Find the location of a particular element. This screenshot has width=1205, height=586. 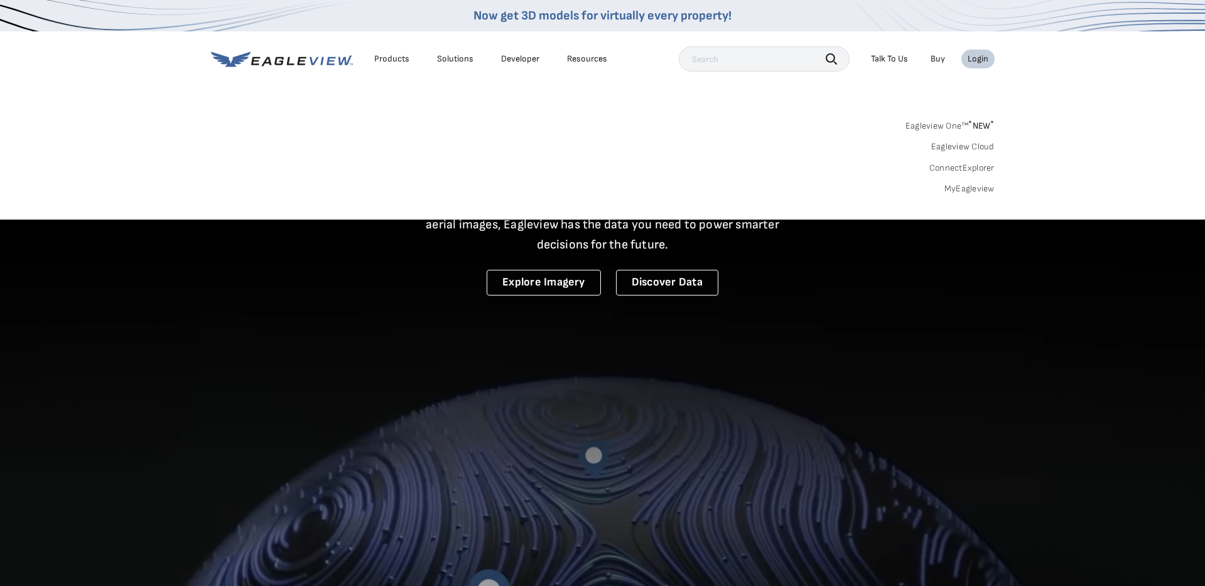

a: Now get 3D models for virtually every property! is located at coordinates (602, 16).